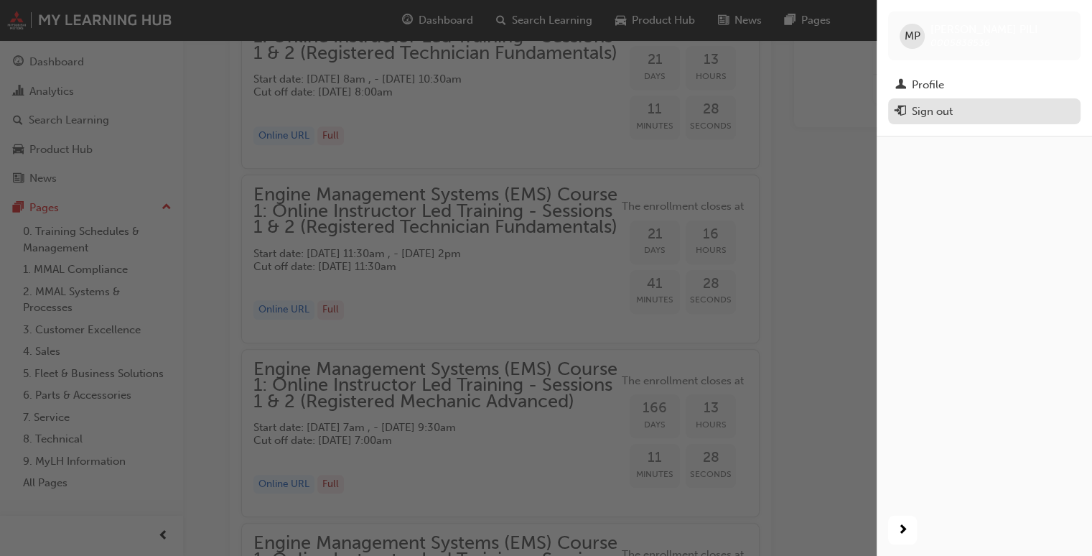 The width and height of the screenshot is (1092, 556). Describe the element at coordinates (902, 530) in the screenshot. I see `span: next-icon` at that location.